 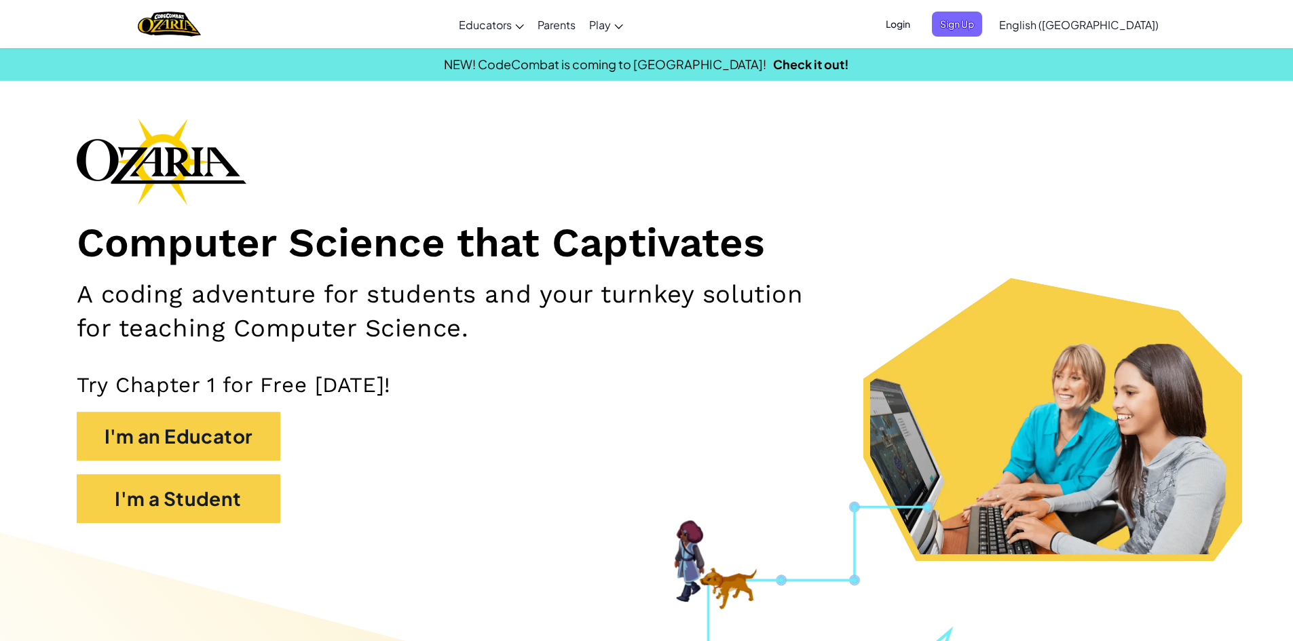 What do you see at coordinates (162, 162) in the screenshot?
I see `img: Ozaria branding logo` at bounding box center [162, 162].